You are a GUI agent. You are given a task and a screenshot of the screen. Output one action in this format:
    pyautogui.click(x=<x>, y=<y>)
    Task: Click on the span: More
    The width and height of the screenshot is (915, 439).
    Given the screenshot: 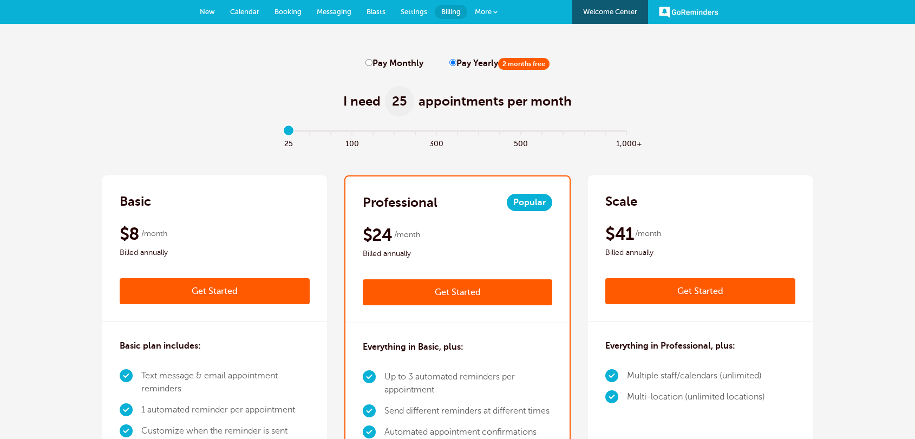 What is the action you would take?
    pyautogui.click(x=483, y=11)
    